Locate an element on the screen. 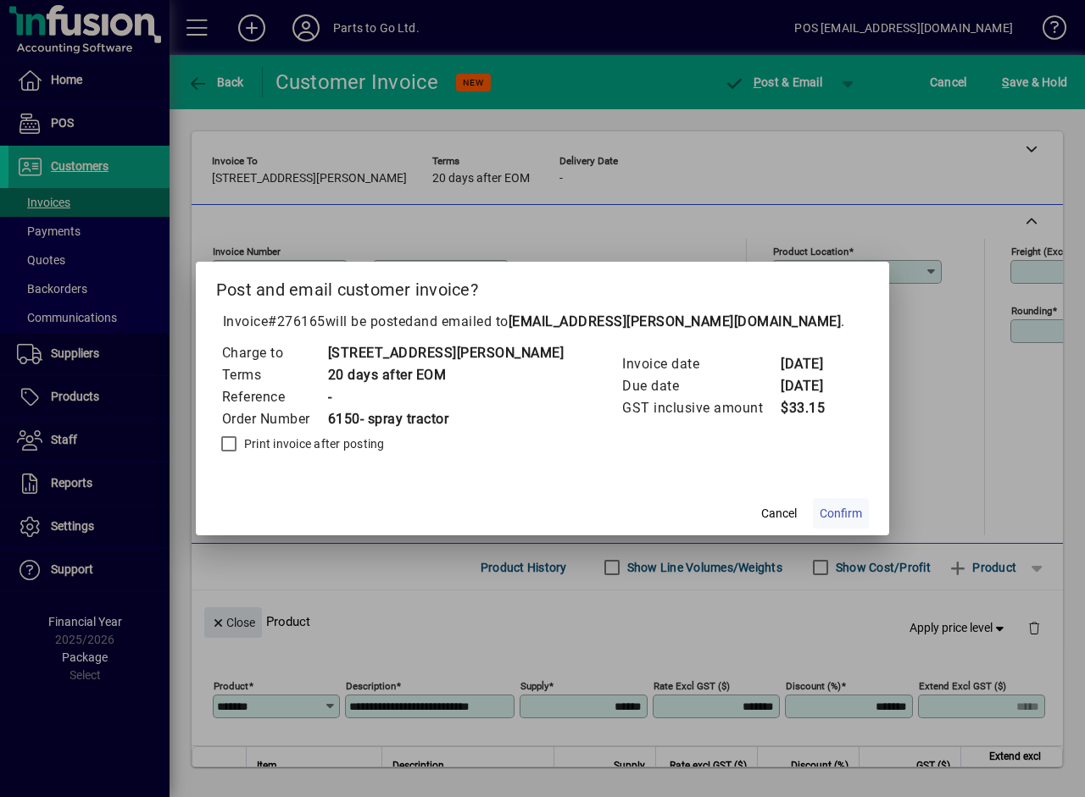 This screenshot has height=797, width=1085. td: Reference is located at coordinates (274, 397).